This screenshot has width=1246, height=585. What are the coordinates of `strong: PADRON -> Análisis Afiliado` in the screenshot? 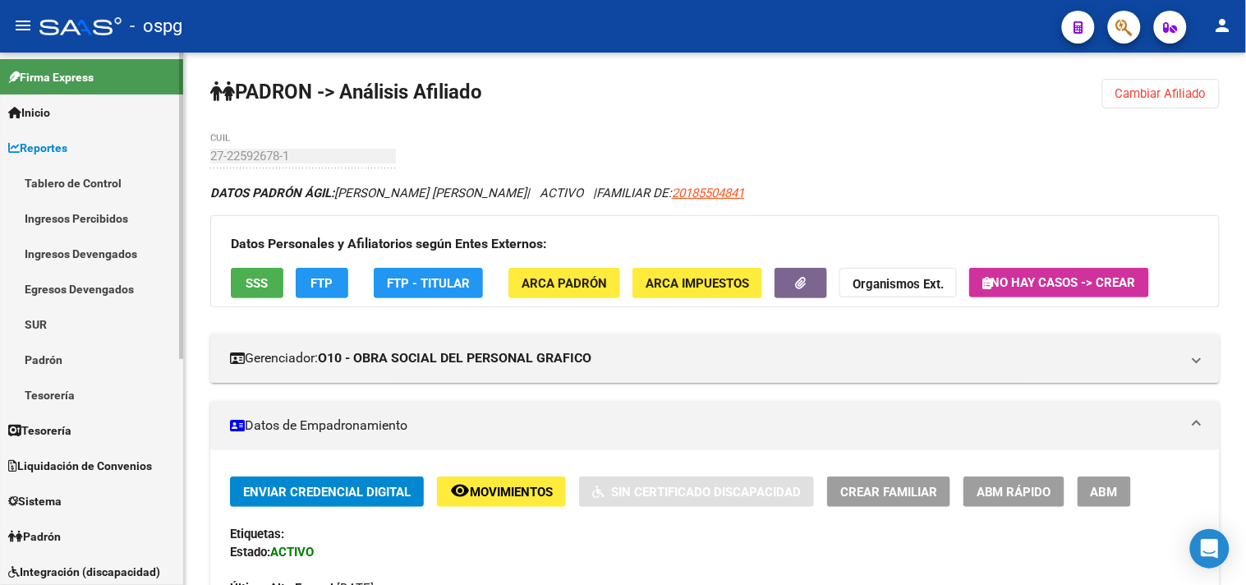 It's located at (346, 92).